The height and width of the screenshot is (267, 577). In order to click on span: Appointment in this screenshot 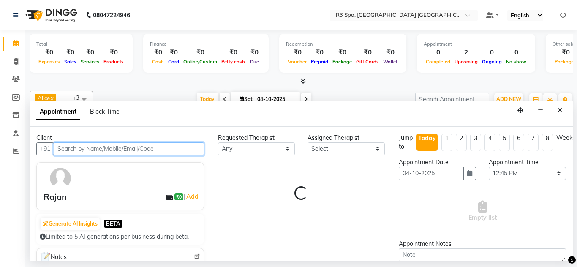, I will do `click(58, 112)`.